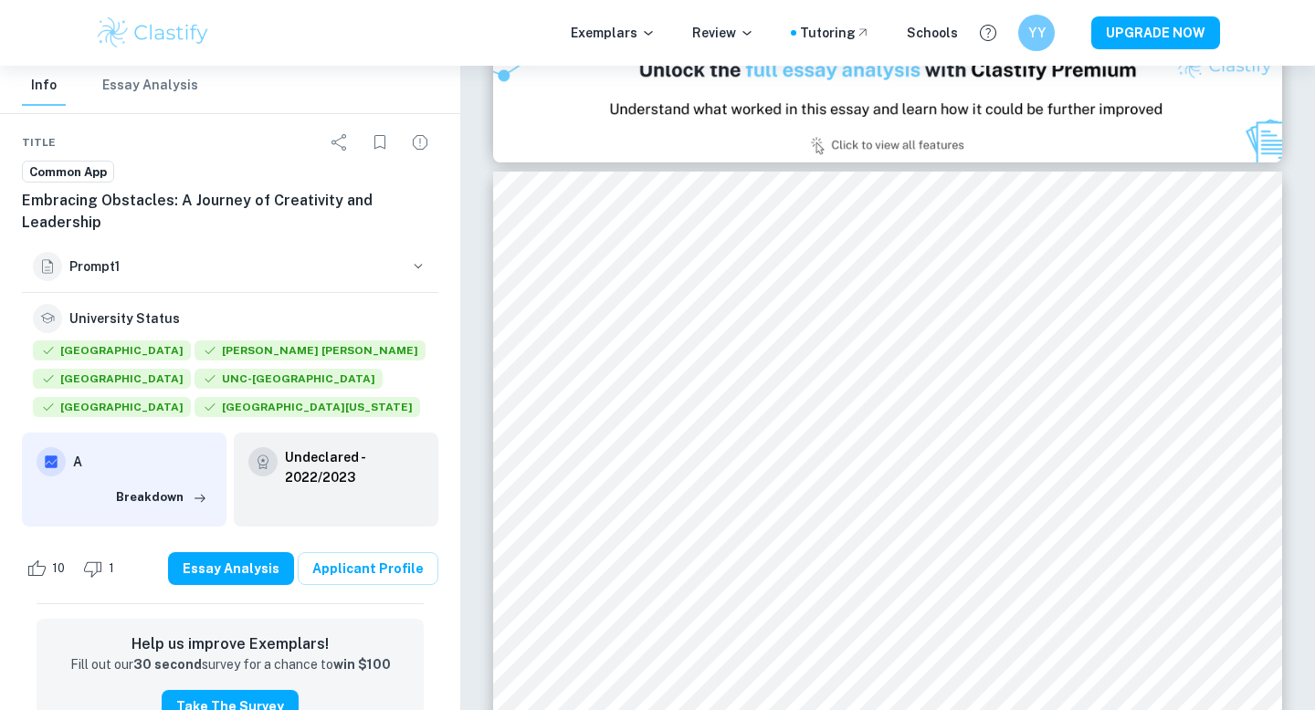  What do you see at coordinates (68, 172) in the screenshot?
I see `a: Common App` at bounding box center [68, 172].